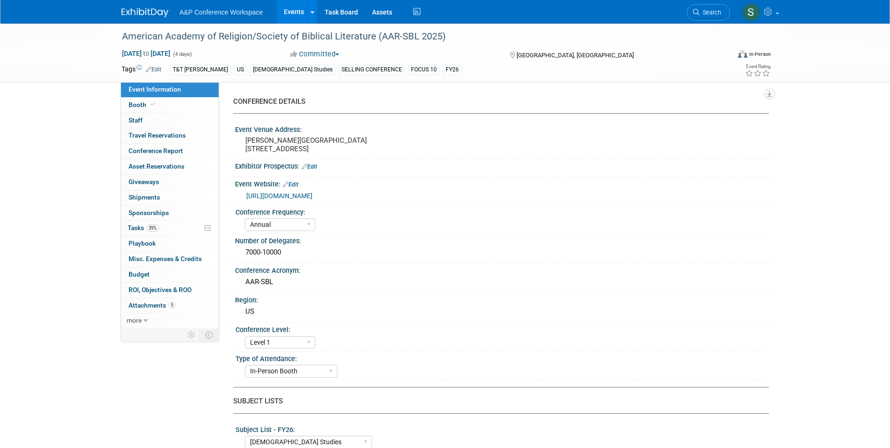  I want to click on span: Event Information, so click(155, 89).